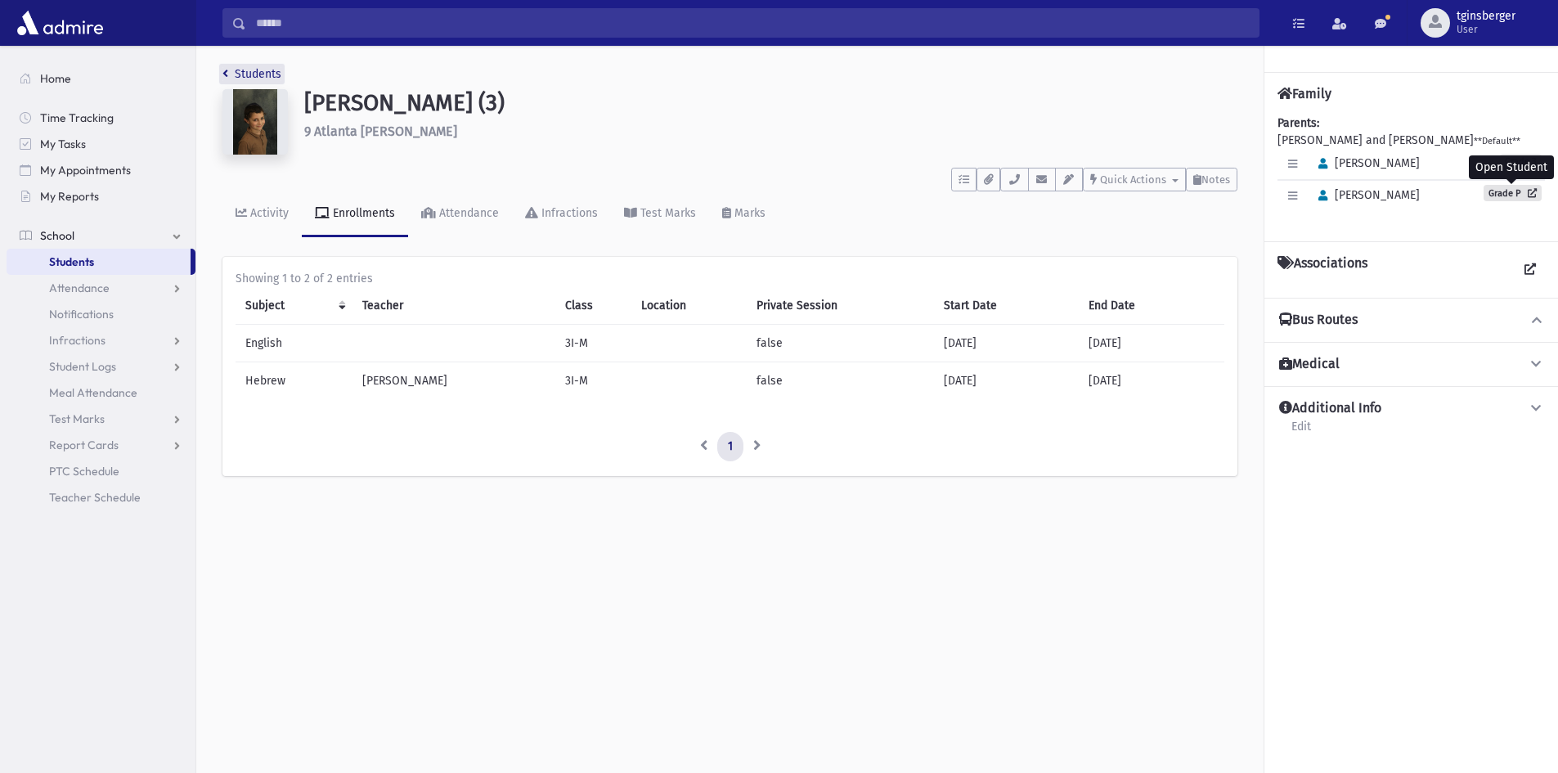 The height and width of the screenshot is (773, 1558). What do you see at coordinates (70, 196) in the screenshot?
I see `span: My Reports` at bounding box center [70, 196].